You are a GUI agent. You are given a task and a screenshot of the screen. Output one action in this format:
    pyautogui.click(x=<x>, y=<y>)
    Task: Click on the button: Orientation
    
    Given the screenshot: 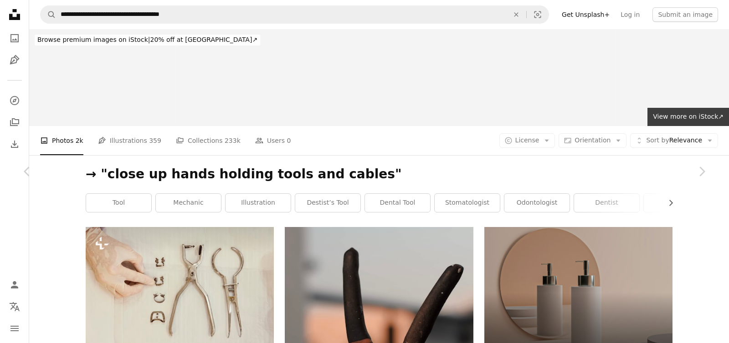 What is the action you would take?
    pyautogui.click(x=592, y=141)
    